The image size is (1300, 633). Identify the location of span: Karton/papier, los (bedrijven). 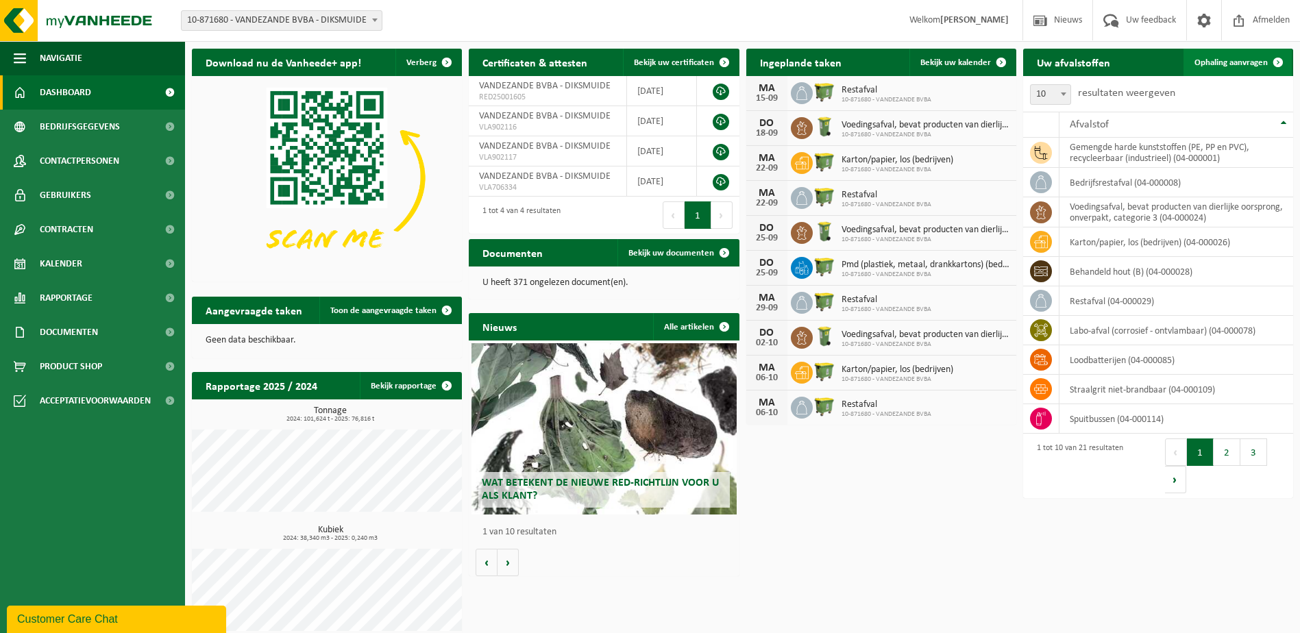
(897, 370).